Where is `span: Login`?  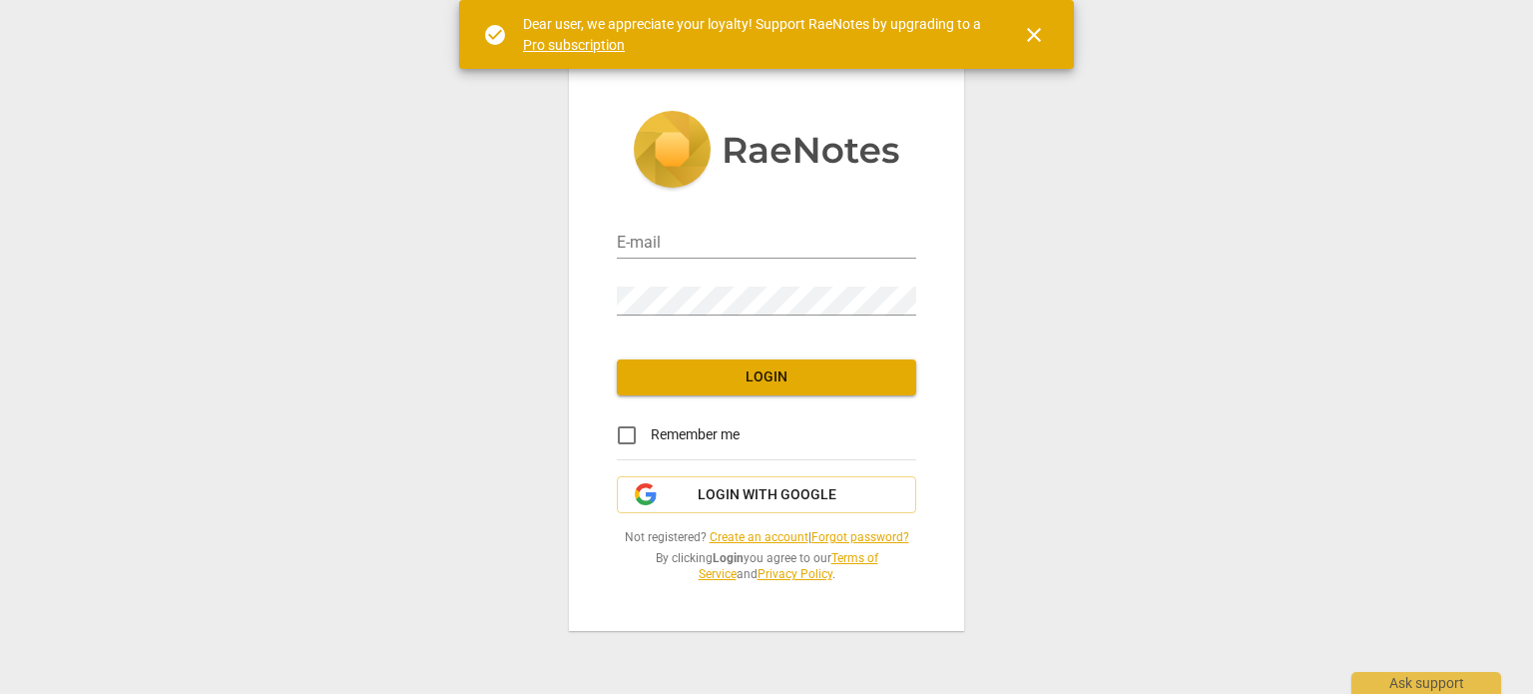
span: Login is located at coordinates (767, 377).